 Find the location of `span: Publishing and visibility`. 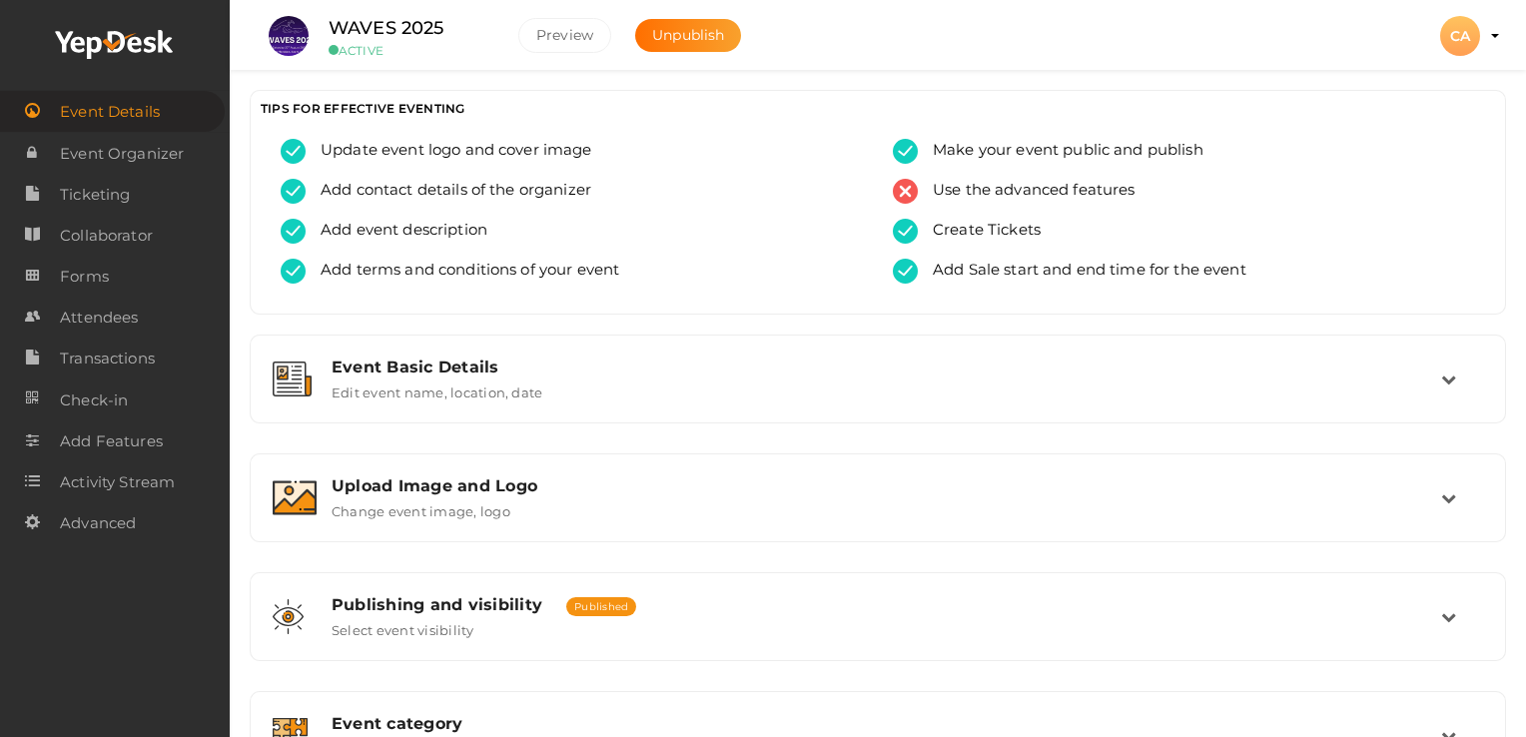

span: Publishing and visibility is located at coordinates (436, 604).